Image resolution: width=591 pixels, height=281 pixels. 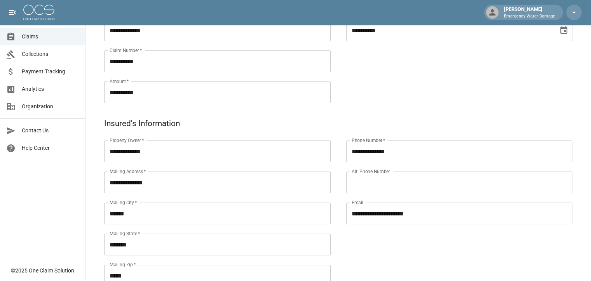 What do you see at coordinates (529, 16) in the screenshot?
I see `p: Emergency Water Damage` at bounding box center [529, 16].